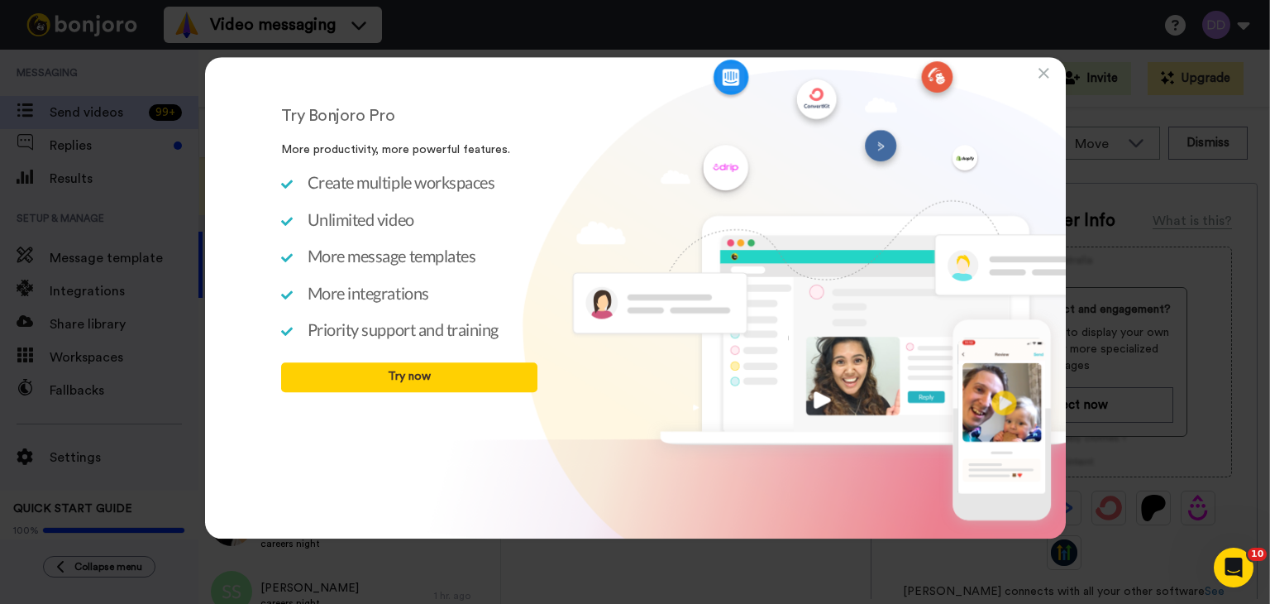 Image resolution: width=1270 pixels, height=604 pixels. I want to click on p: More productivity, more powerful features., so click(409, 150).